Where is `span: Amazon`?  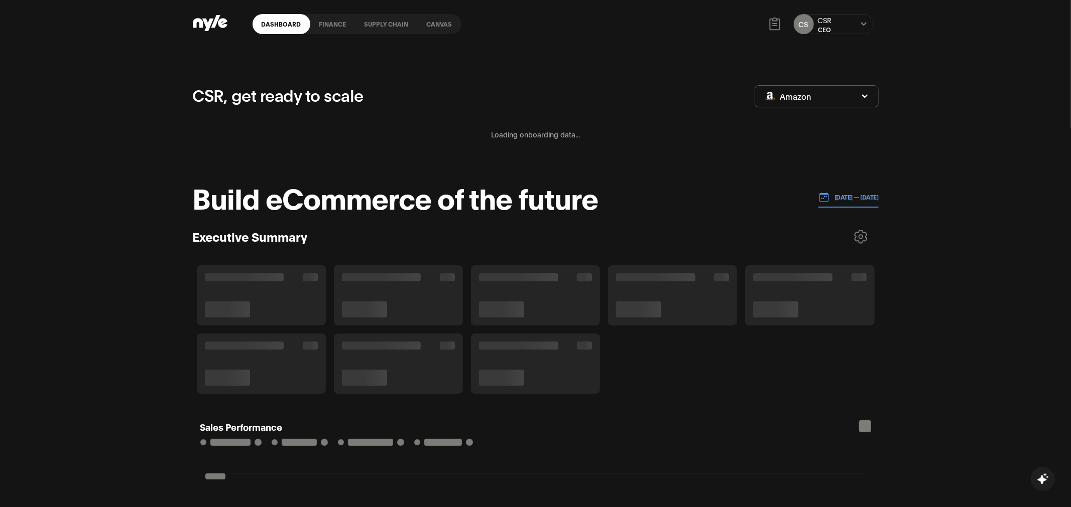
span: Amazon is located at coordinates (796, 96).